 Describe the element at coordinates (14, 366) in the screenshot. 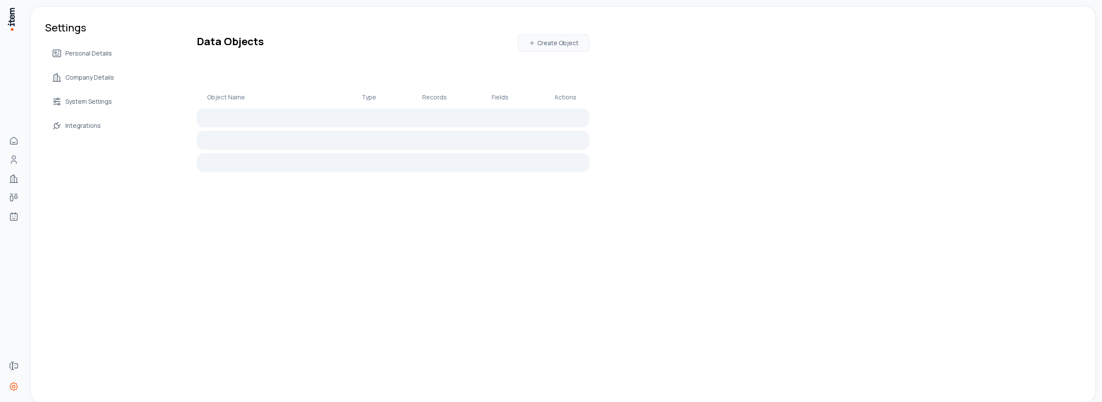

I see `a: Forms` at that location.